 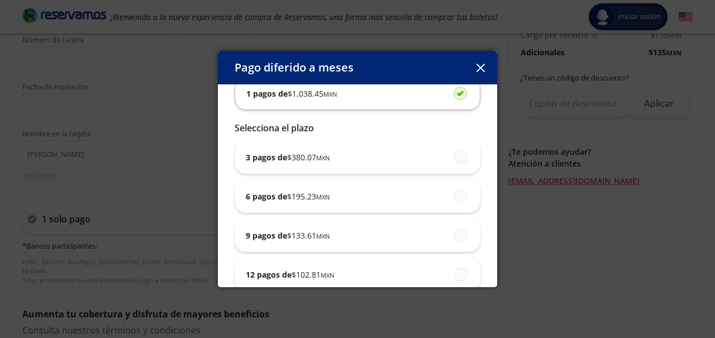 What do you see at coordinates (308, 157) in the screenshot?
I see `span: $ 380.07` at bounding box center [308, 157].